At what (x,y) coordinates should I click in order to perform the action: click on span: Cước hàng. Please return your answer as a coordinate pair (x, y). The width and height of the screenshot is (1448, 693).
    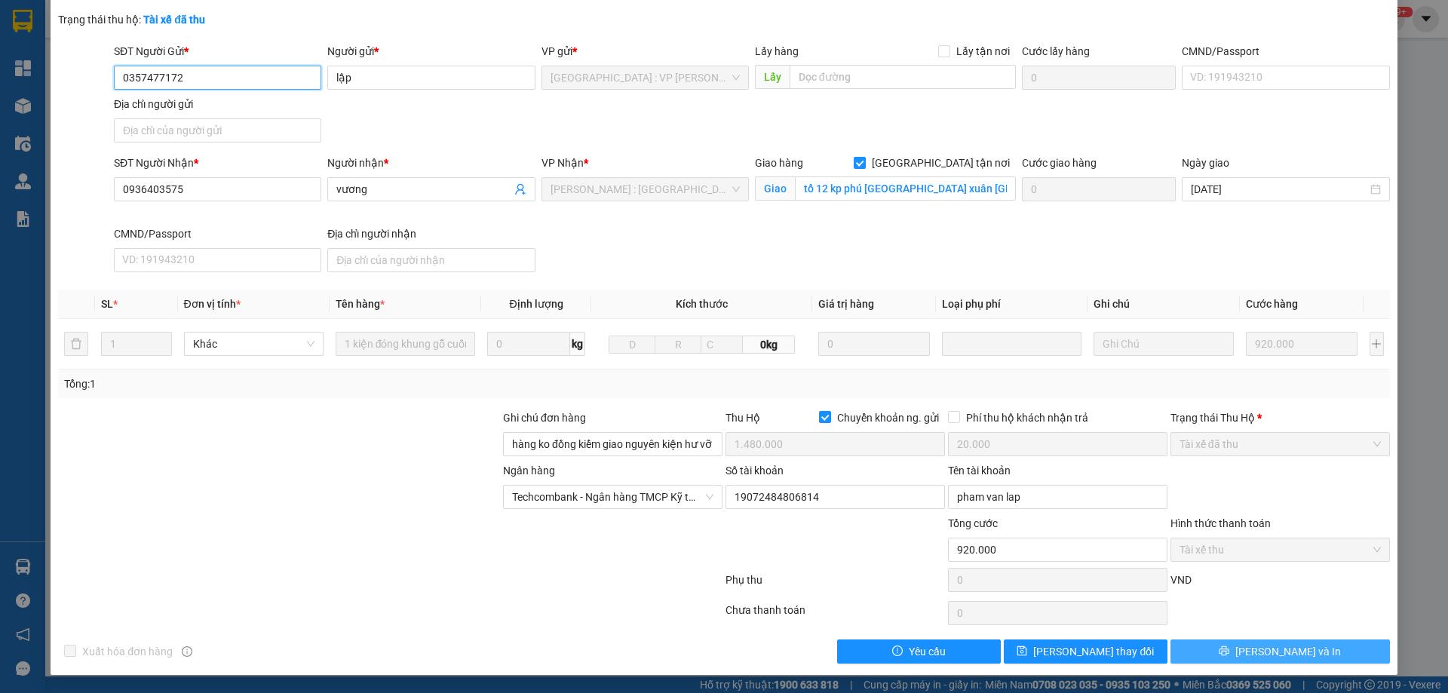
    Looking at the image, I should click on (1271, 304).